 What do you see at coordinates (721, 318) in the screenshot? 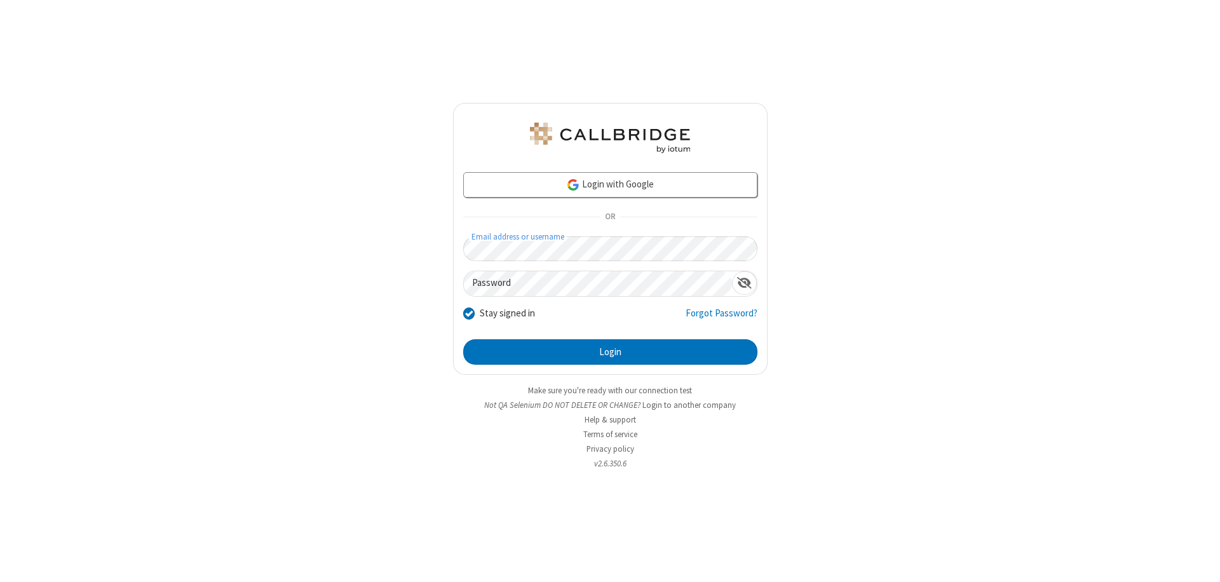
I see `a: Forgot Password?` at bounding box center [721, 318].